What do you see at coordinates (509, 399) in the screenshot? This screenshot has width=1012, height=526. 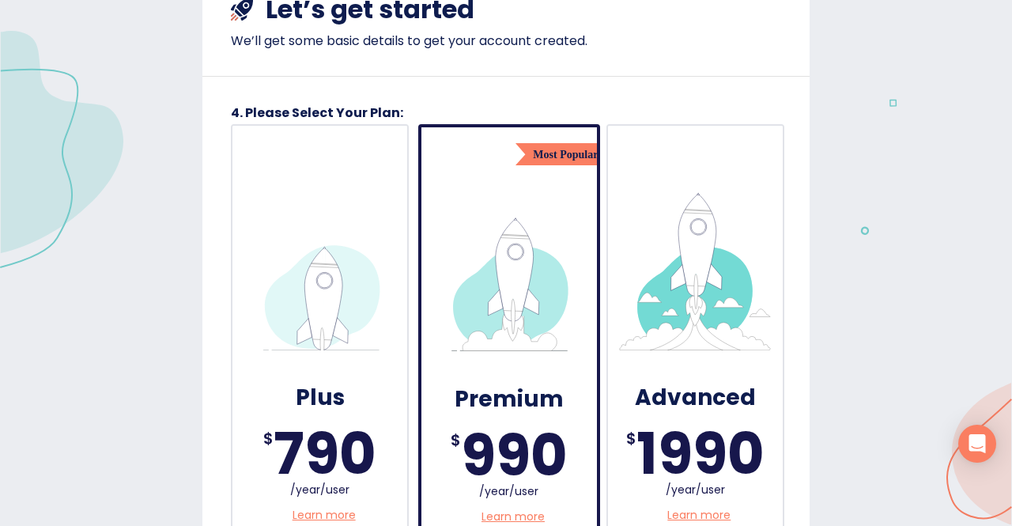 I see `h5: Premium` at bounding box center [509, 399].